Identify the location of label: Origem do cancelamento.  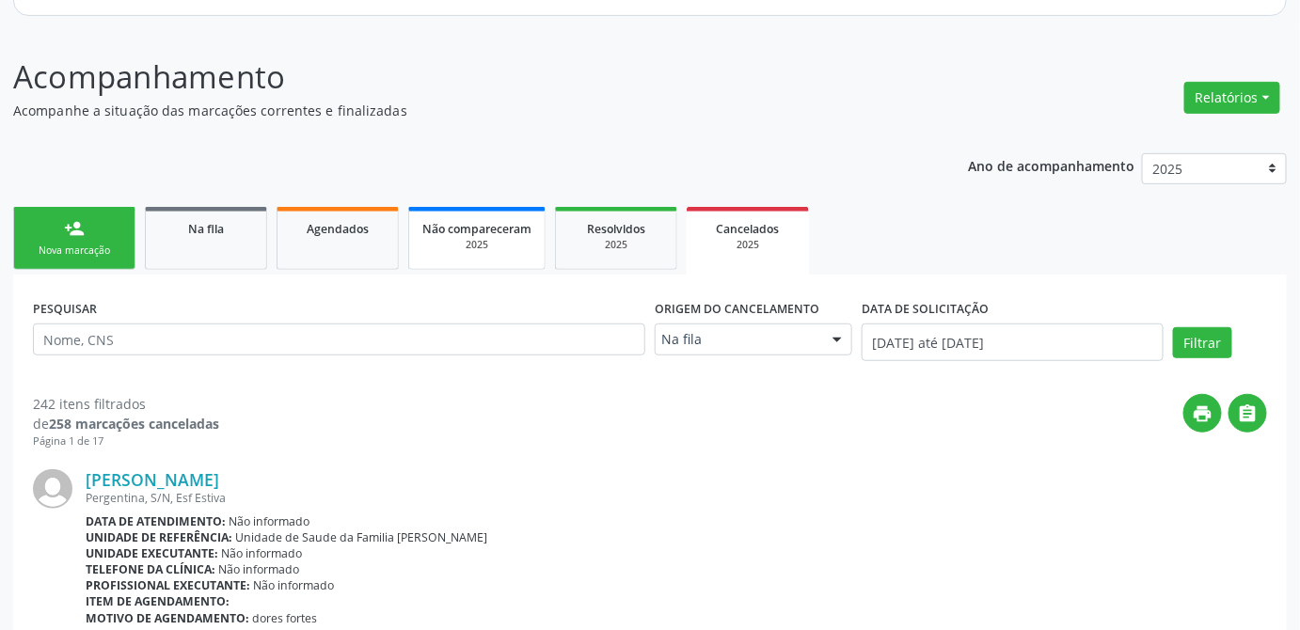
(737, 309).